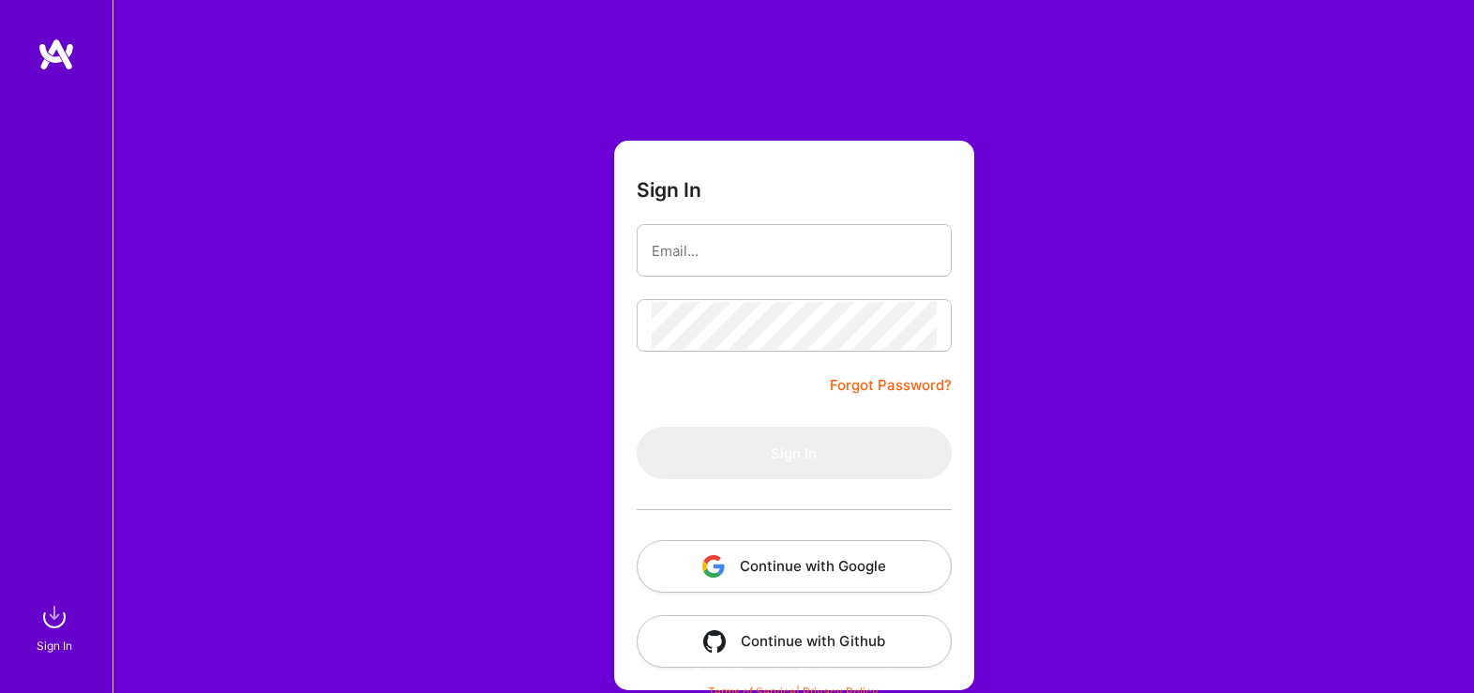 This screenshot has width=1474, height=693. I want to click on img: sign in, so click(54, 617).